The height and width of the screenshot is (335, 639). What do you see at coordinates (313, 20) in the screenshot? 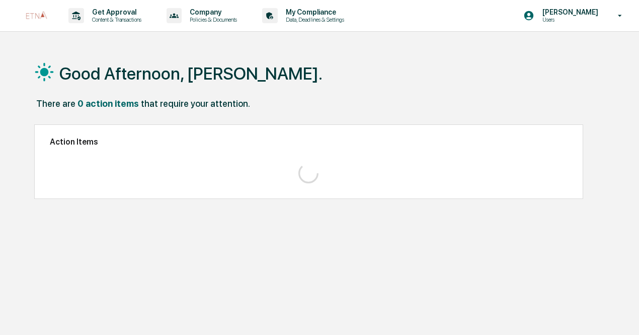
I see `p: Data, Deadlines & Settings` at bounding box center [313, 20].